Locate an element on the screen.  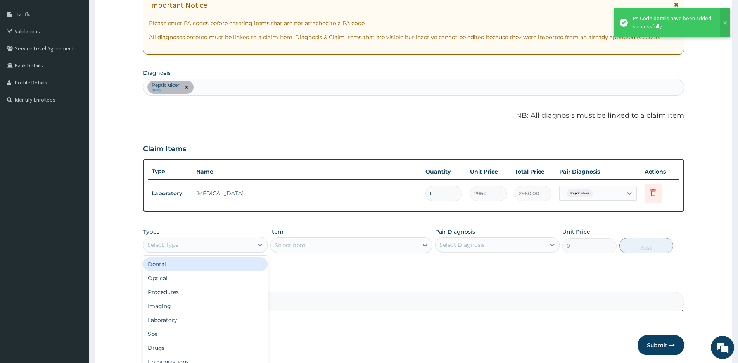
div: PA Code details have been added successfully is located at coordinates (673, 22).